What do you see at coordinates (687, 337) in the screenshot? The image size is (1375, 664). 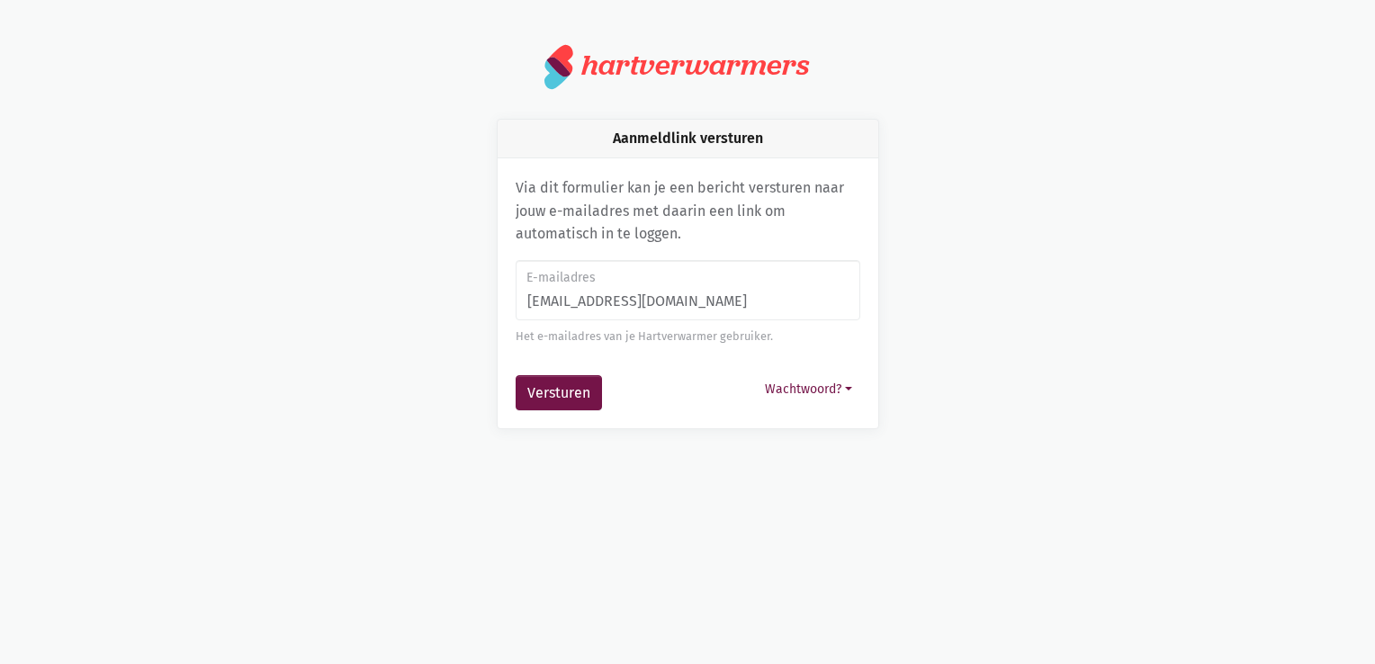 I see `div: Het e-mailadres van je Hartverwarmer gebruiker.` at bounding box center [687, 337].